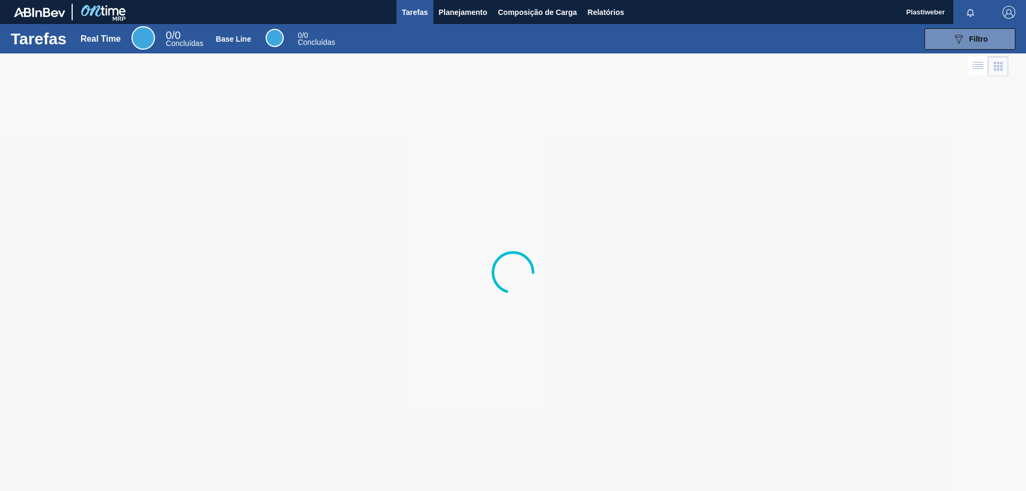  I want to click on img: Logout, so click(1008, 12).